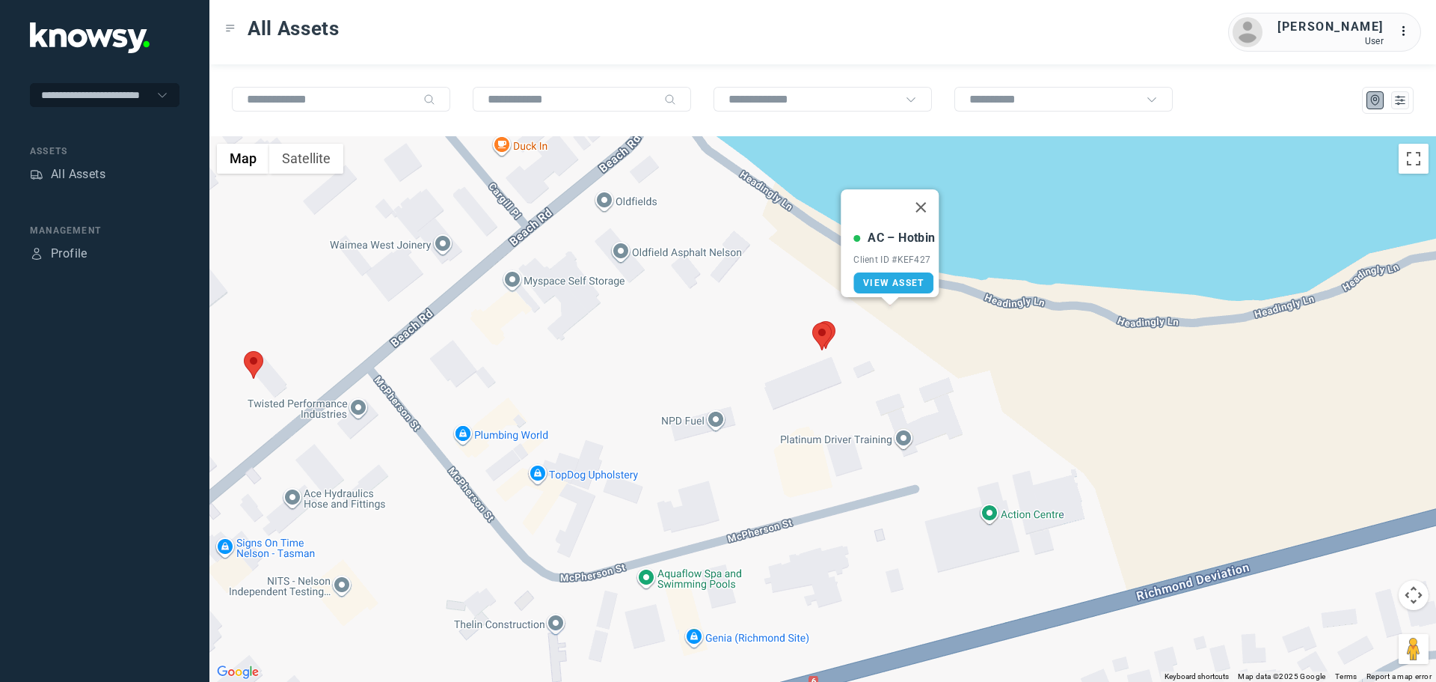 The width and height of the screenshot is (1436, 682). What do you see at coordinates (293, 28) in the screenshot?
I see `span: All Assets` at bounding box center [293, 28].